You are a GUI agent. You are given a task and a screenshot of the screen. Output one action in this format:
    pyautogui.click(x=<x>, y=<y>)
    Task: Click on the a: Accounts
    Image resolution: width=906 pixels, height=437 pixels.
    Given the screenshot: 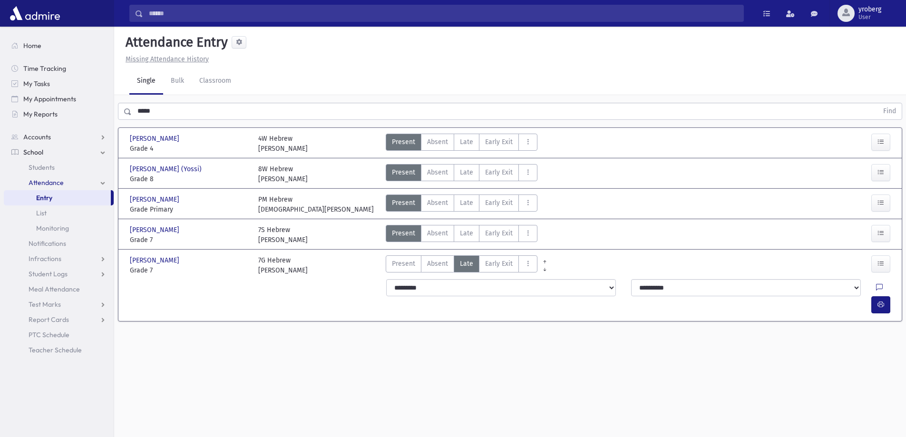 What is the action you would take?
    pyautogui.click(x=58, y=137)
    